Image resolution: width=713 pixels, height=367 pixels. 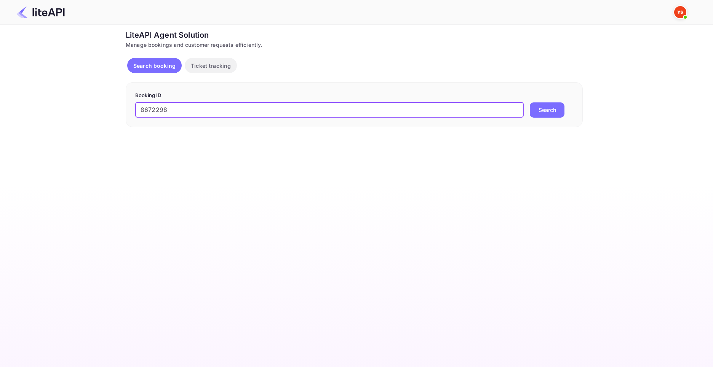 What do you see at coordinates (154, 66) in the screenshot?
I see `p: Search booking` at bounding box center [154, 66].